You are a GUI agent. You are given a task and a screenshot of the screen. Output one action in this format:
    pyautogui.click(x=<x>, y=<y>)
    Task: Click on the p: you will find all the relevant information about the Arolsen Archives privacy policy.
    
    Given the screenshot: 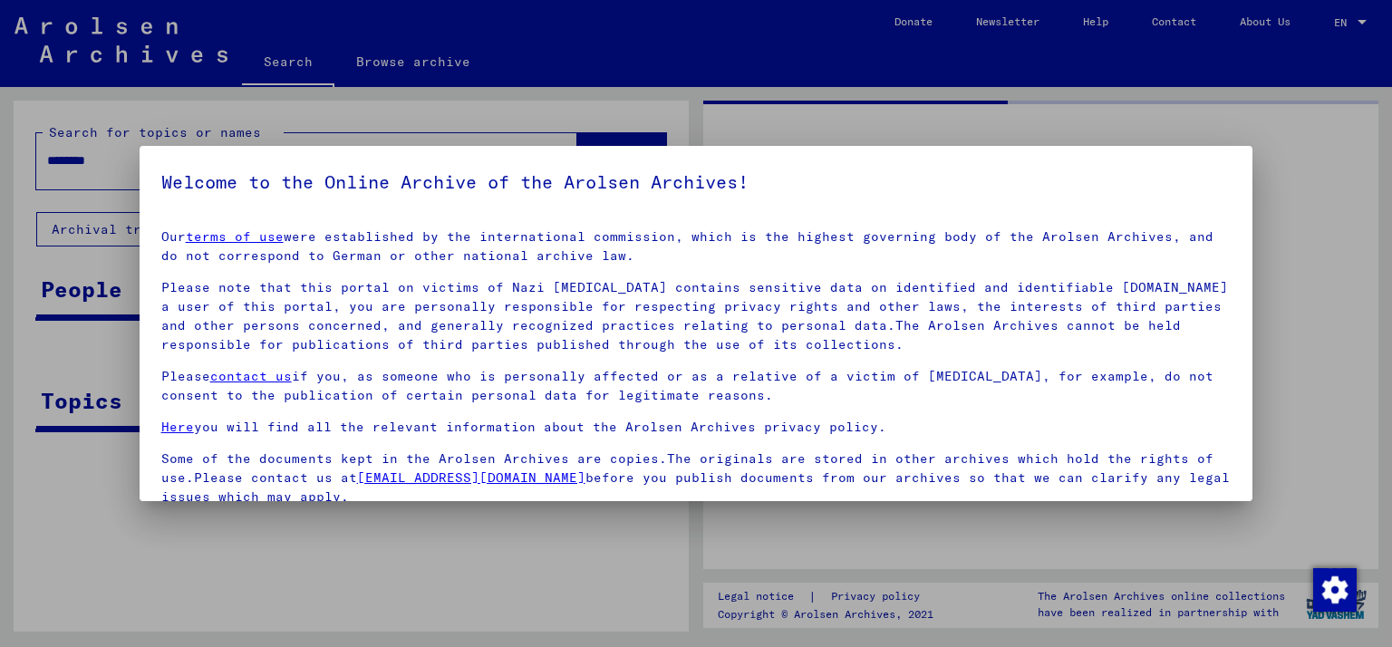 What is the action you would take?
    pyautogui.click(x=696, y=427)
    